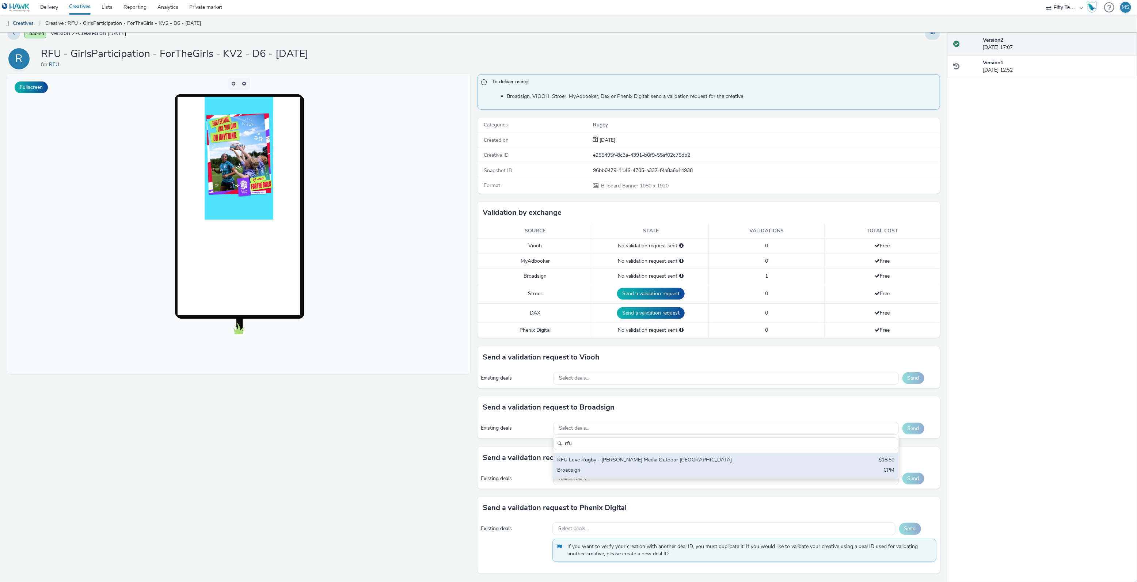 Image resolution: width=1137 pixels, height=582 pixels. Describe the element at coordinates (682, 246) in the screenshot. I see `div: Please select a deal below and click on Send to send a validation request to Viooh.` at that location.